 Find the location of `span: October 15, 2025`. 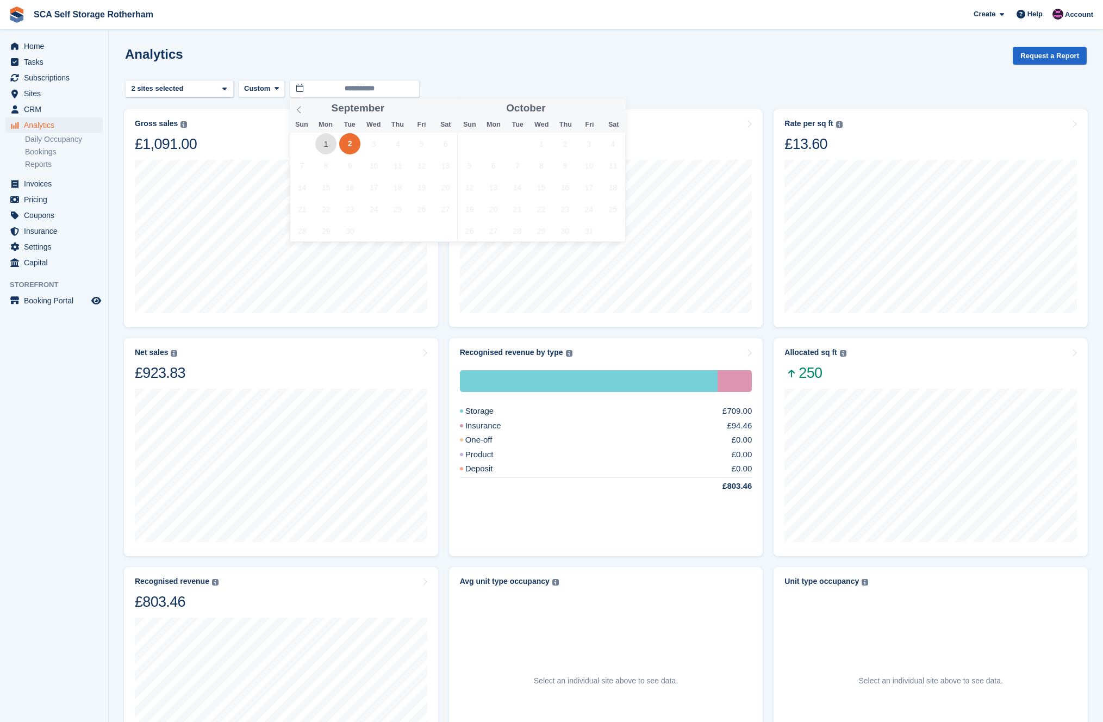

span: October 15, 2025 is located at coordinates (541, 187).